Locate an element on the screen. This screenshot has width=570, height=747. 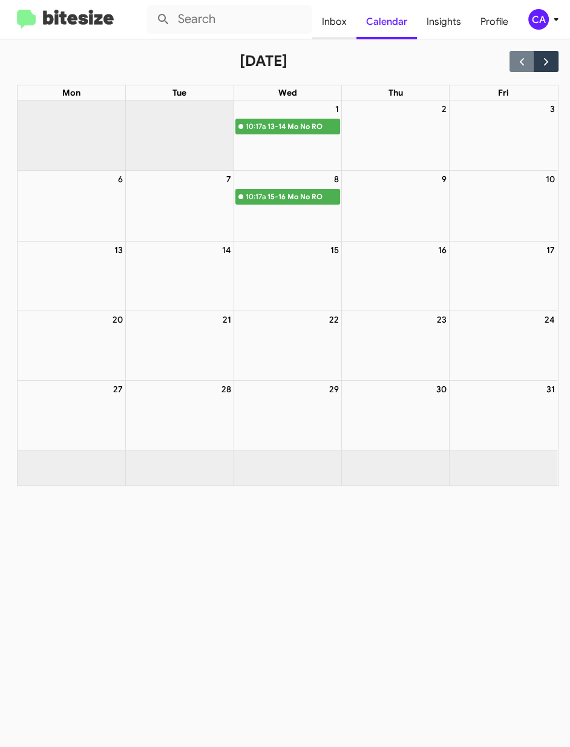
button: Next month is located at coordinates (546, 61).